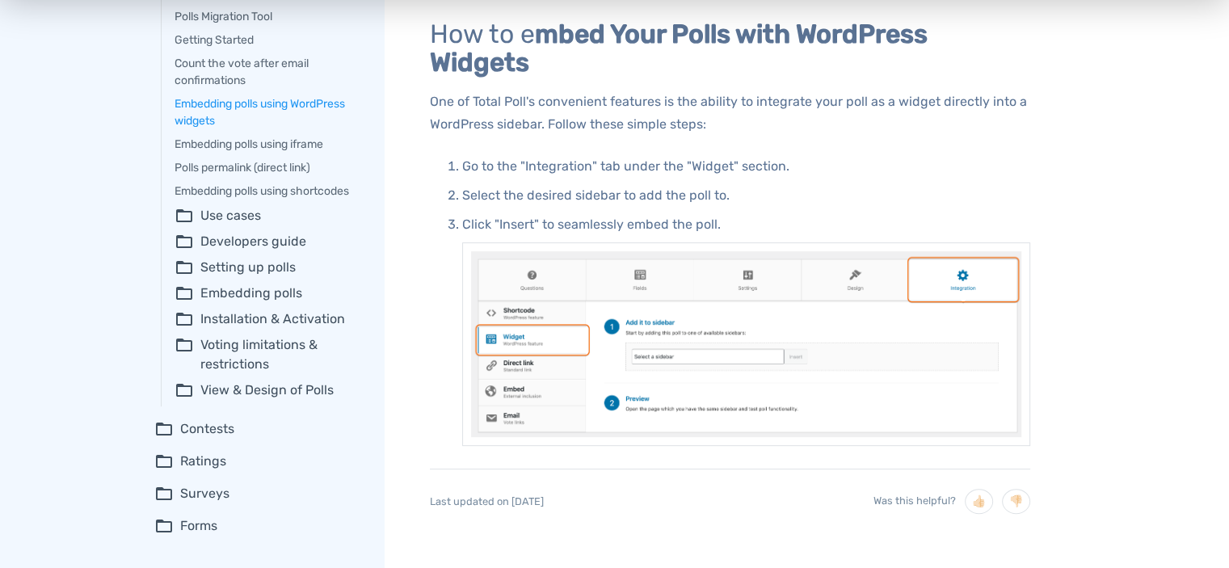 This screenshot has height=568, width=1229. I want to click on p: Click "Insert" to seamlessly embed the poll., so click(746, 225).